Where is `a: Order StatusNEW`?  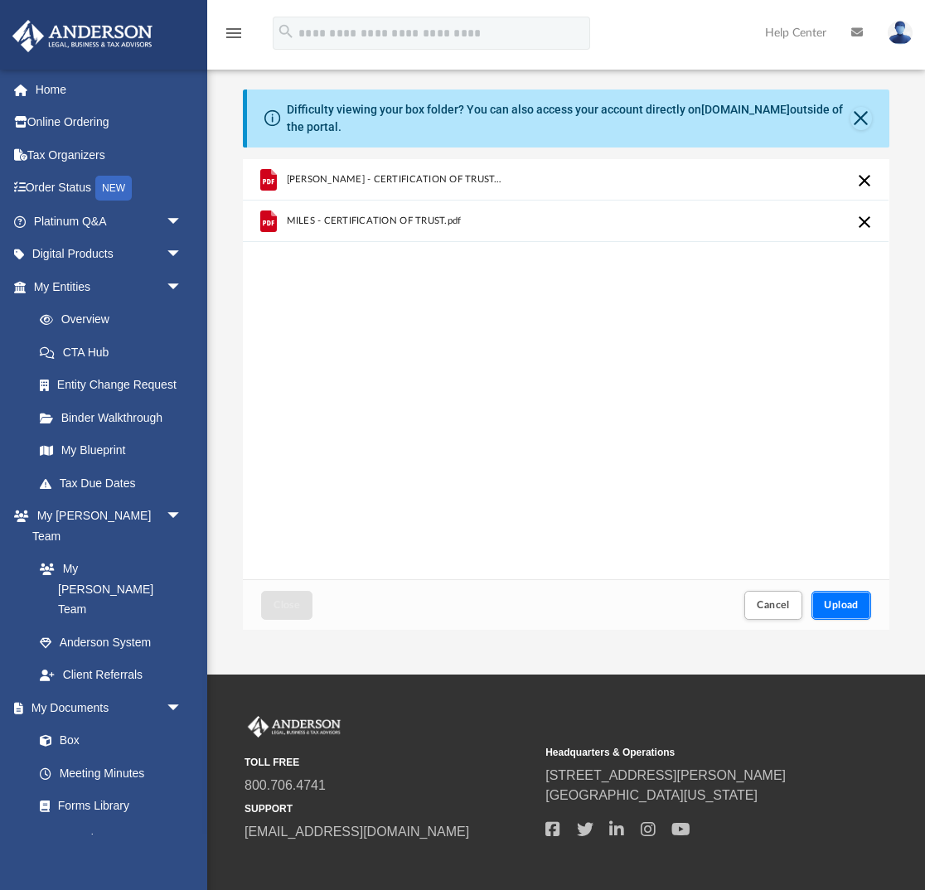 a: Order StatusNEW is located at coordinates (109, 188).